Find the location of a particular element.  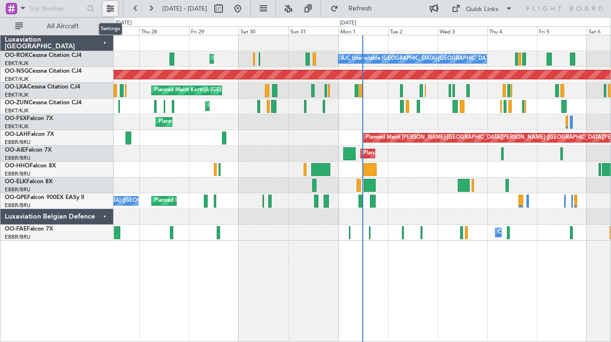

a: OO-NSGCessna Citation CJ4 is located at coordinates (43, 71).